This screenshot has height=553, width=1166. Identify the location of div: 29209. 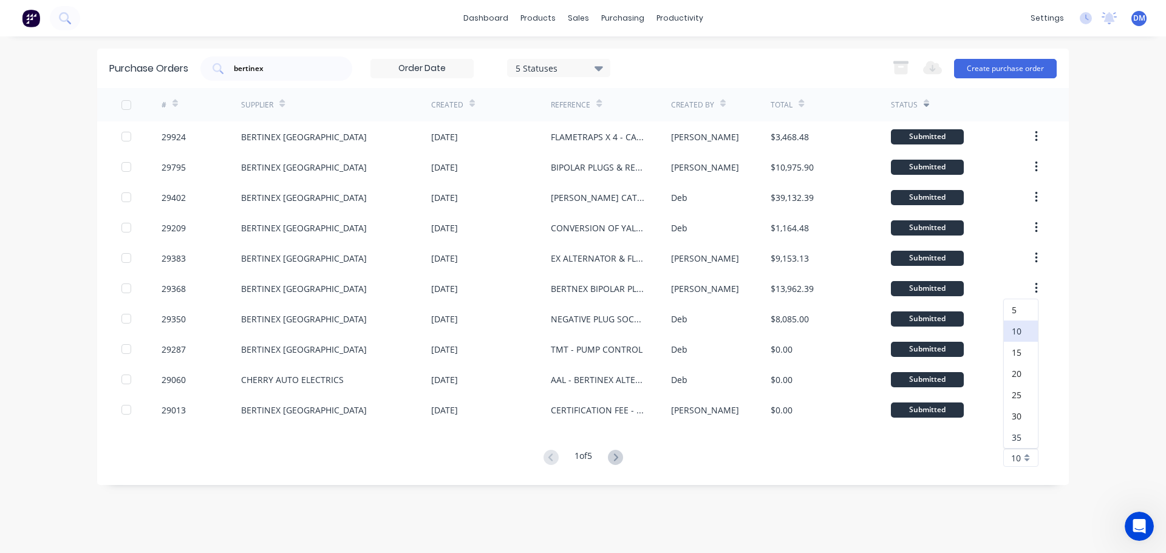
(174, 228).